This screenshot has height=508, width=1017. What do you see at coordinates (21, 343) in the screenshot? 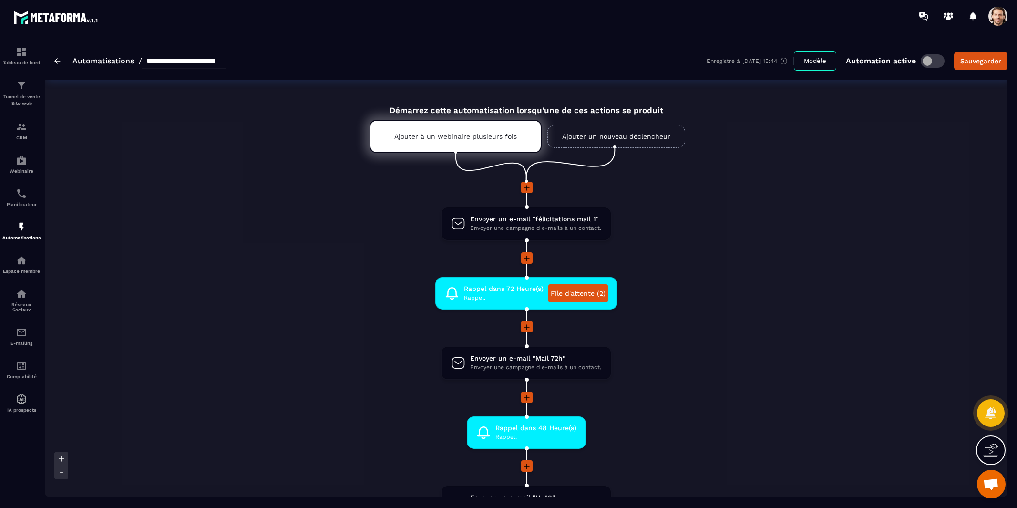
I see `p: E-mailing` at bounding box center [21, 343].